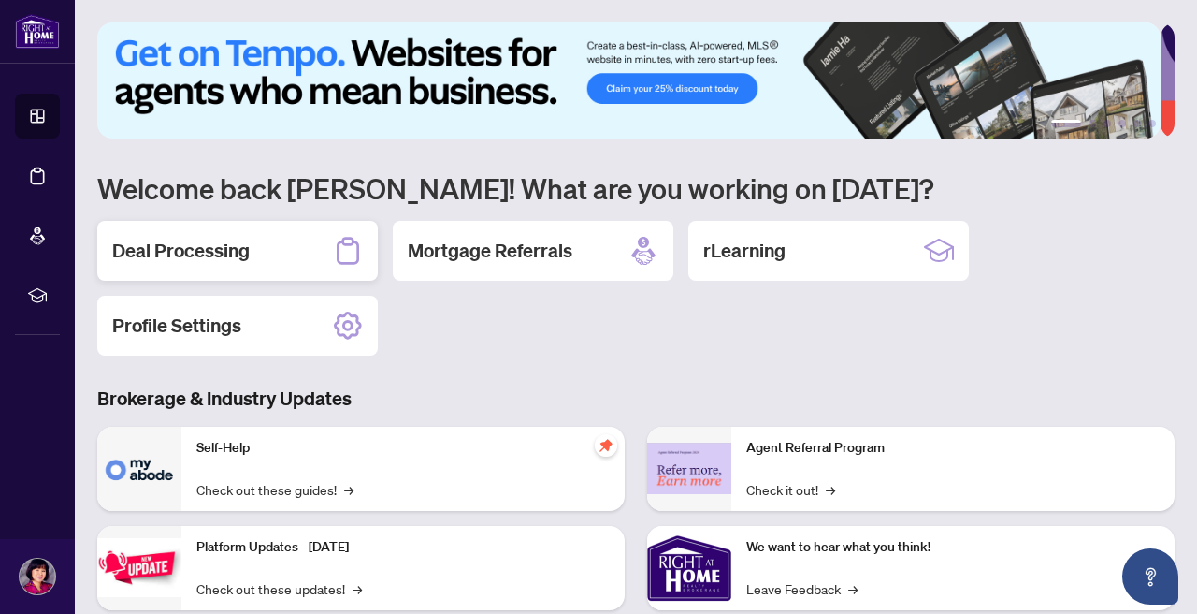 The height and width of the screenshot is (614, 1197). I want to click on img: Agent Referral Program, so click(689, 468).